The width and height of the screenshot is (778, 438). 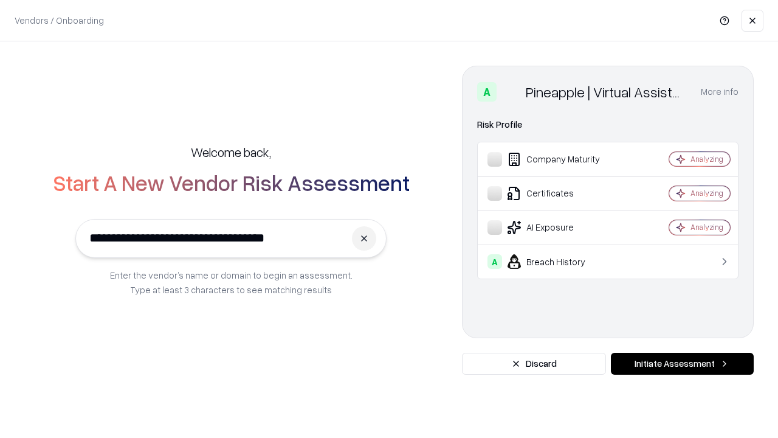 What do you see at coordinates (231, 182) in the screenshot?
I see `h2: Start A New Vendor Risk Assessment` at bounding box center [231, 182].